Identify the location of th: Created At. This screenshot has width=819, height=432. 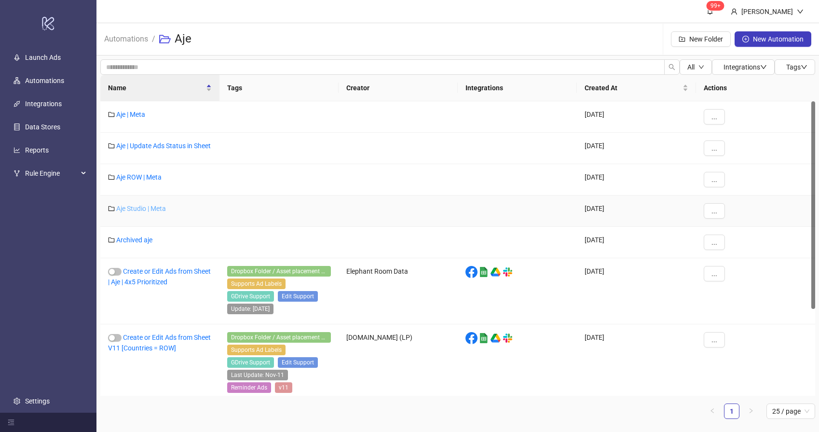
(637, 88).